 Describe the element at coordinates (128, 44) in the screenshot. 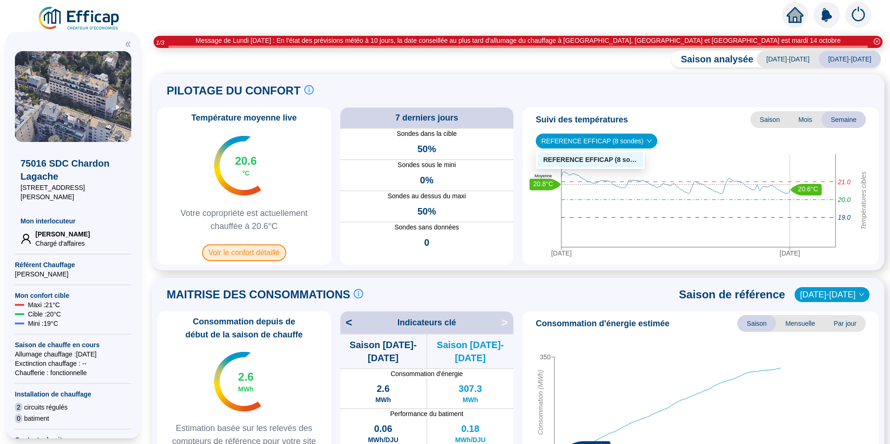

I see `span: double-left` at that location.